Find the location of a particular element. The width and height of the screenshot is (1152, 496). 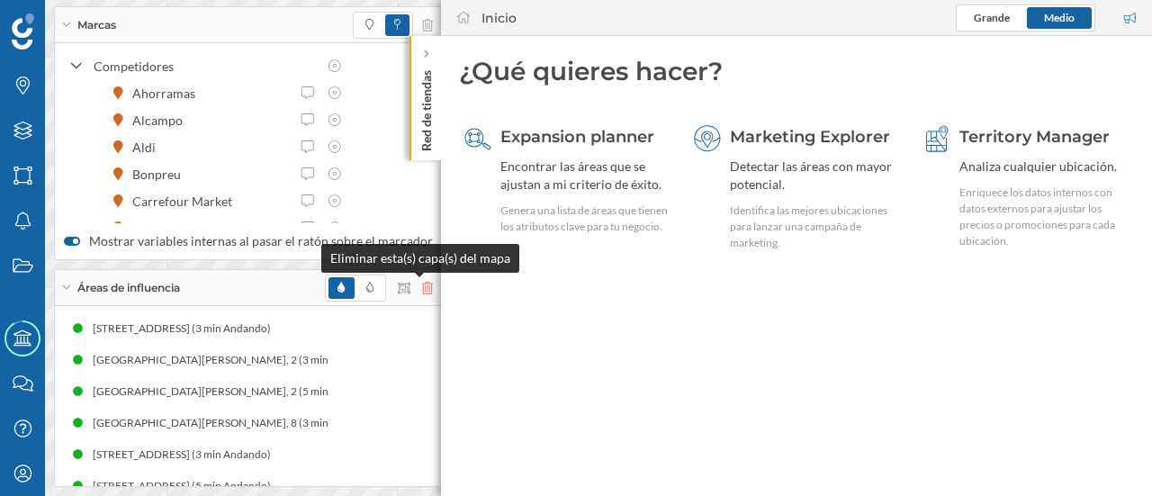

img: territory-manager.svg is located at coordinates (937, 139).